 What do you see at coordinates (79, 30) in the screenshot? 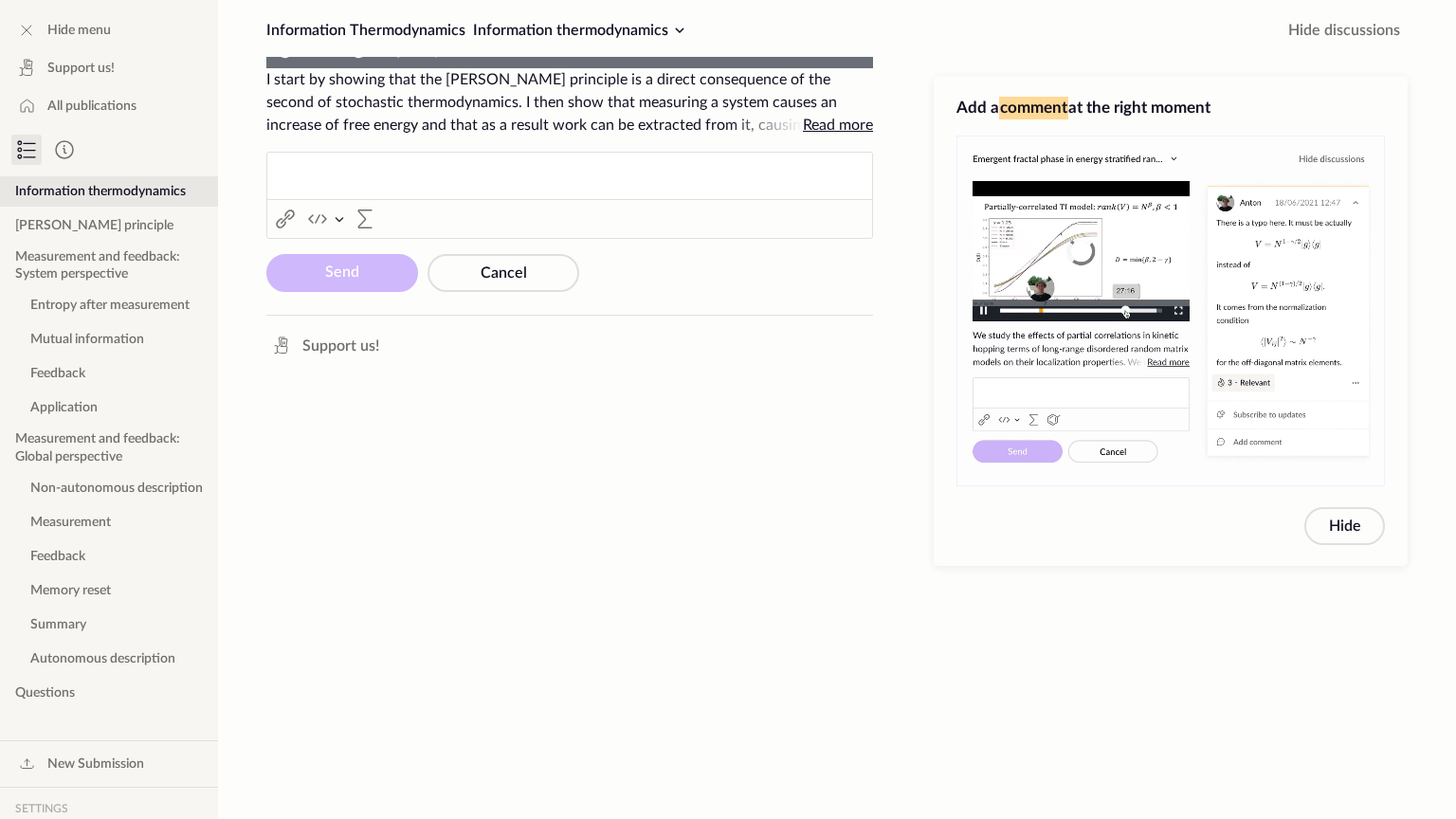
I see `span: Hide menu` at bounding box center [79, 30].